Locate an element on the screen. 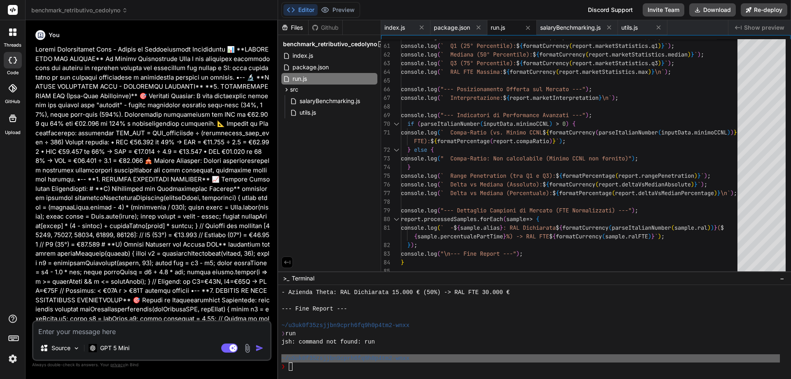  span: parseItalianNumber is located at coordinates (450, 124).